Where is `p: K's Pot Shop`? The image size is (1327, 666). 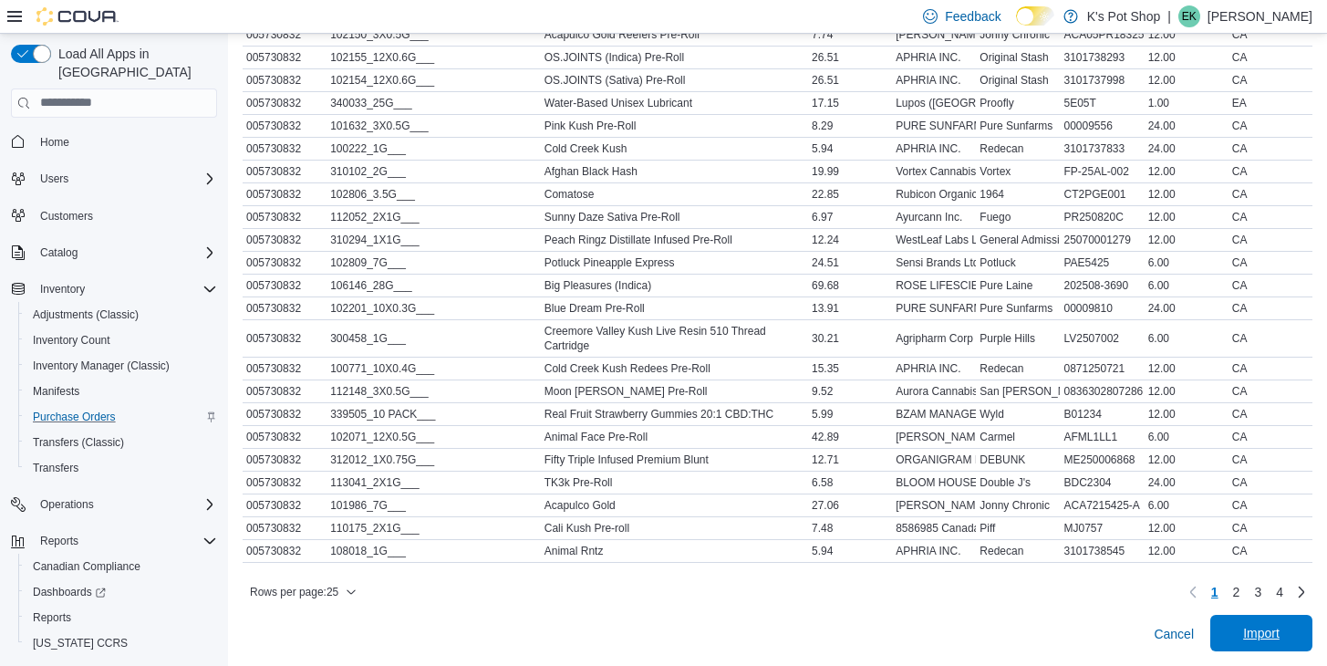 p: K's Pot Shop is located at coordinates (1124, 16).